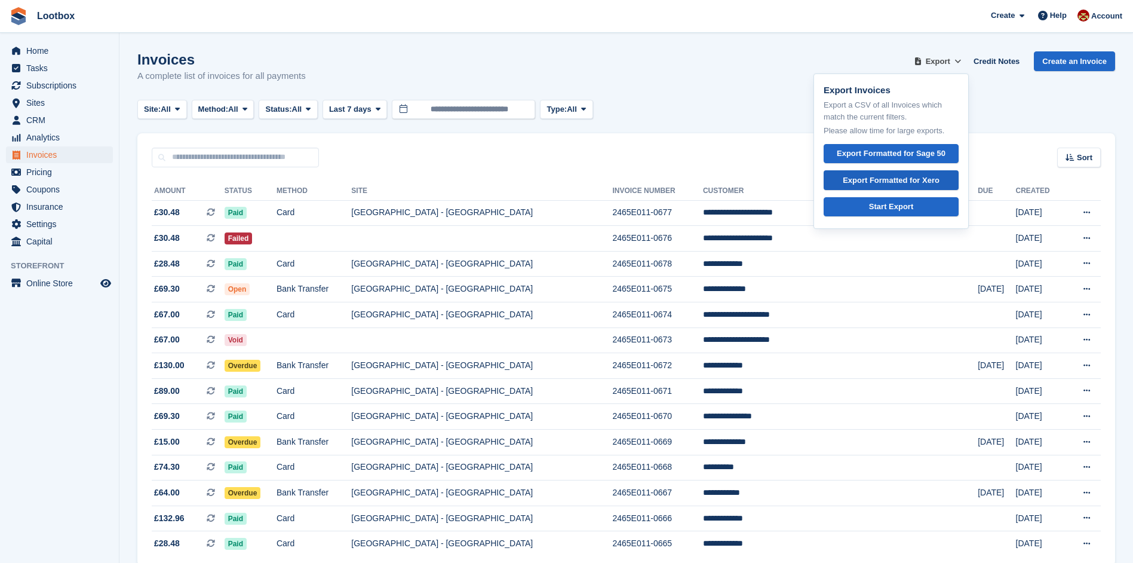 The image size is (1133, 563). Describe the element at coordinates (658, 467) in the screenshot. I see `td: 2465E011-0668` at that location.